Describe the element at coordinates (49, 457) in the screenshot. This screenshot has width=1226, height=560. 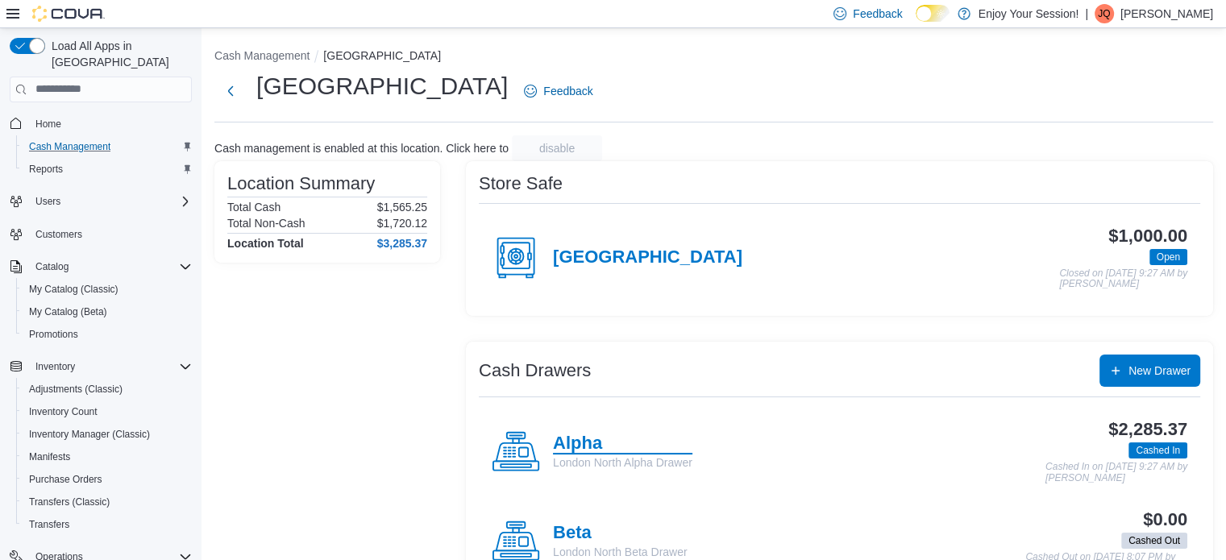
I see `a: Manifests` at that location.